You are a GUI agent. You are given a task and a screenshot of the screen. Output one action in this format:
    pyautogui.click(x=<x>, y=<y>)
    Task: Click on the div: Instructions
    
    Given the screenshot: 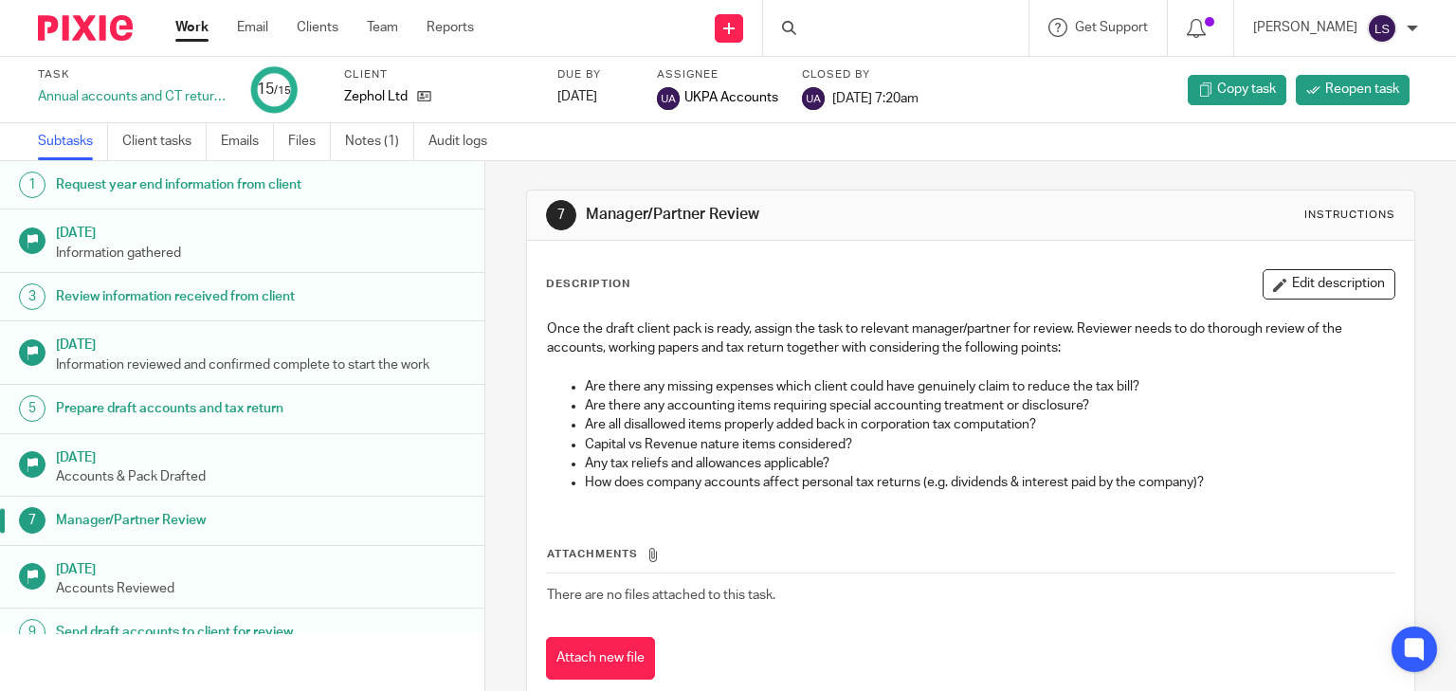 What is the action you would take?
    pyautogui.click(x=1349, y=215)
    